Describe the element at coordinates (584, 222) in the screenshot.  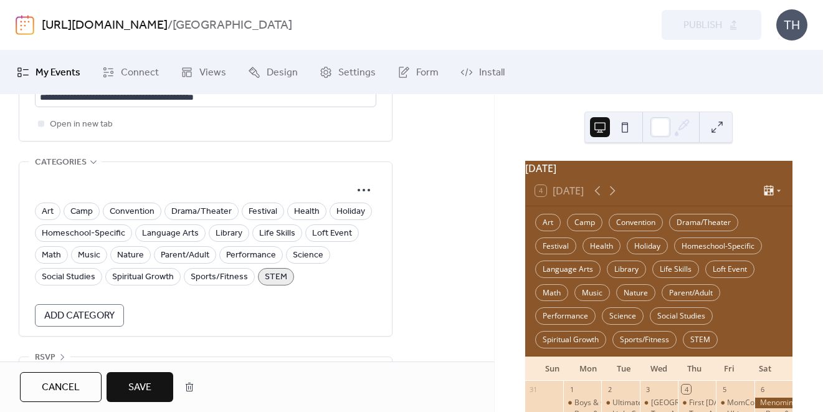
I see `div: Camp` at that location.